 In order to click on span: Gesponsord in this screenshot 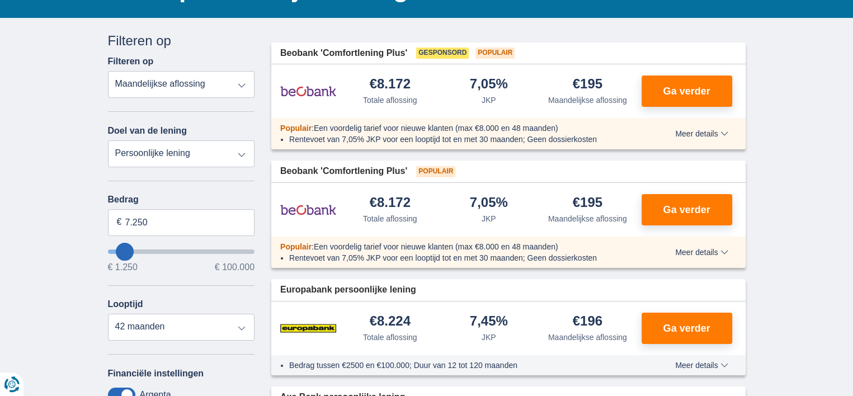, I will do `click(443, 53)`.